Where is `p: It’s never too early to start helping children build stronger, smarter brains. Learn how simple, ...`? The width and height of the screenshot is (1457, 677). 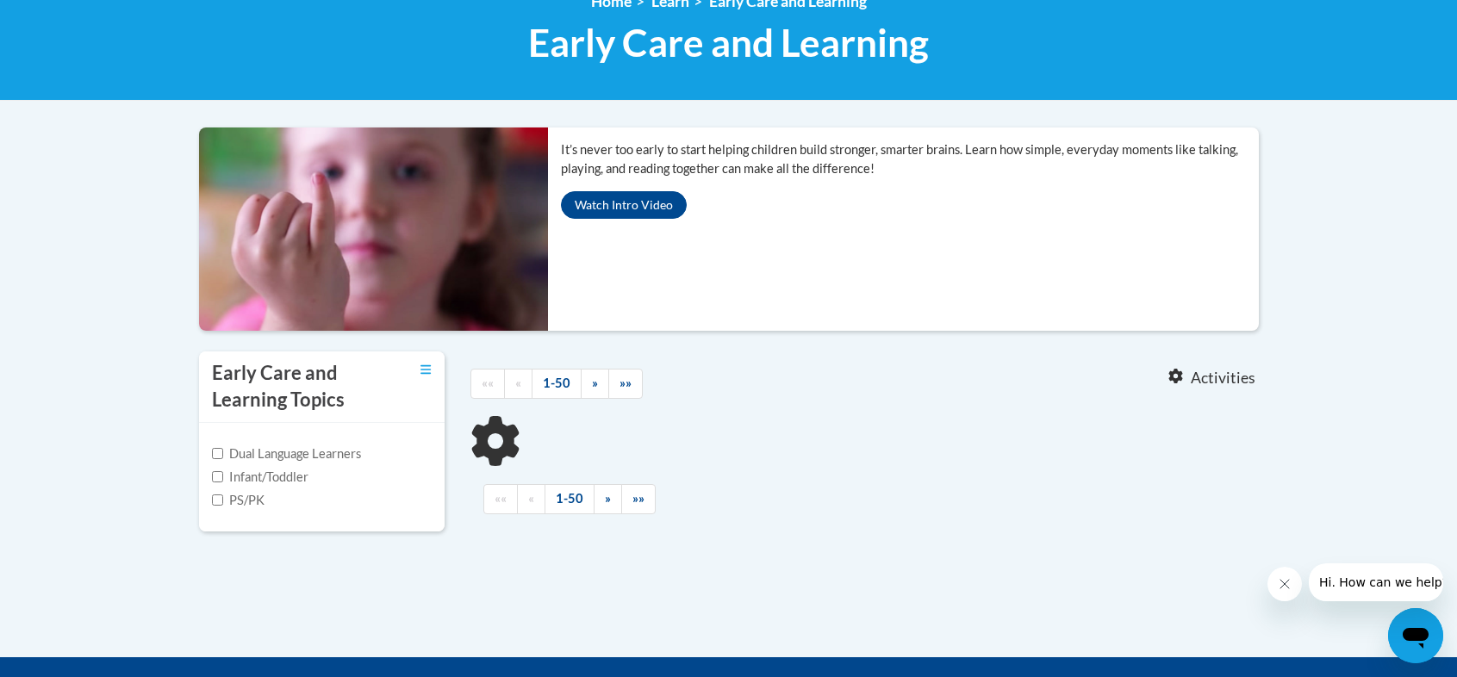
p: It’s never too early to start helping children build stronger, smarter brains. Learn how simple, ... is located at coordinates (910, 159).